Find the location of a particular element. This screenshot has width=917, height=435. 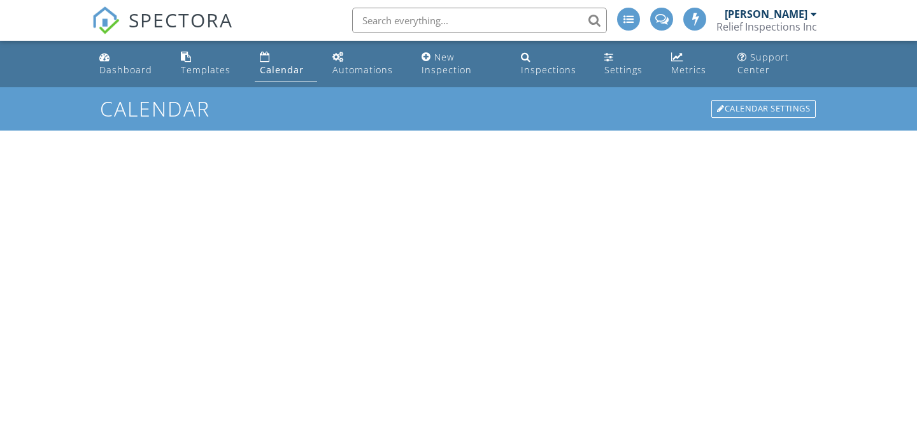

a: Automations (Advanced) is located at coordinates (367, 64).